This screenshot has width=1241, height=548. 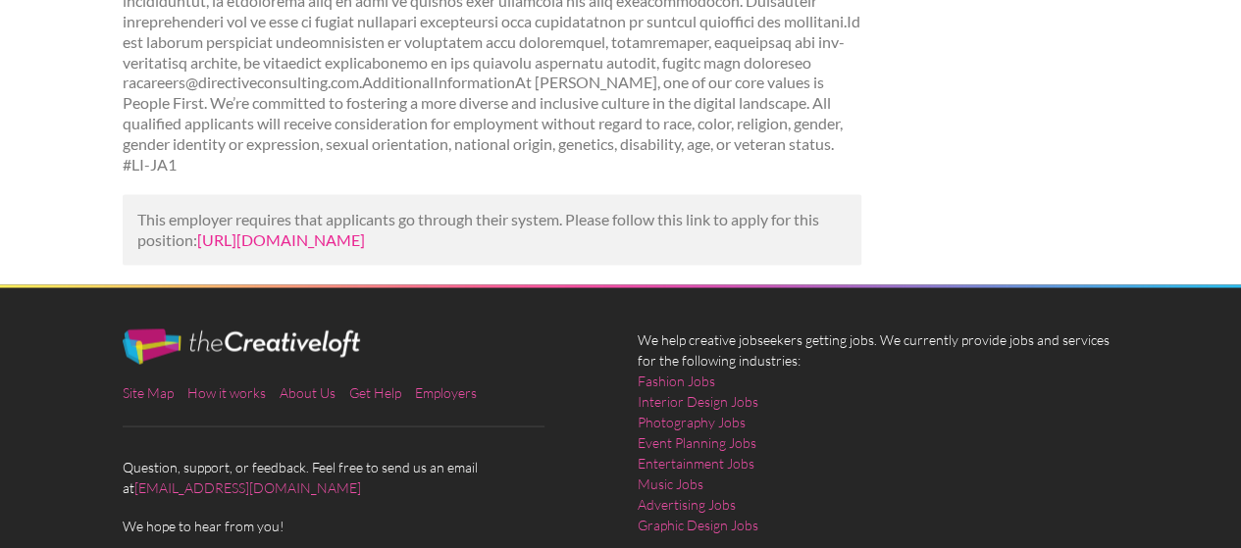 I want to click on a: Site Map, so click(x=148, y=391).